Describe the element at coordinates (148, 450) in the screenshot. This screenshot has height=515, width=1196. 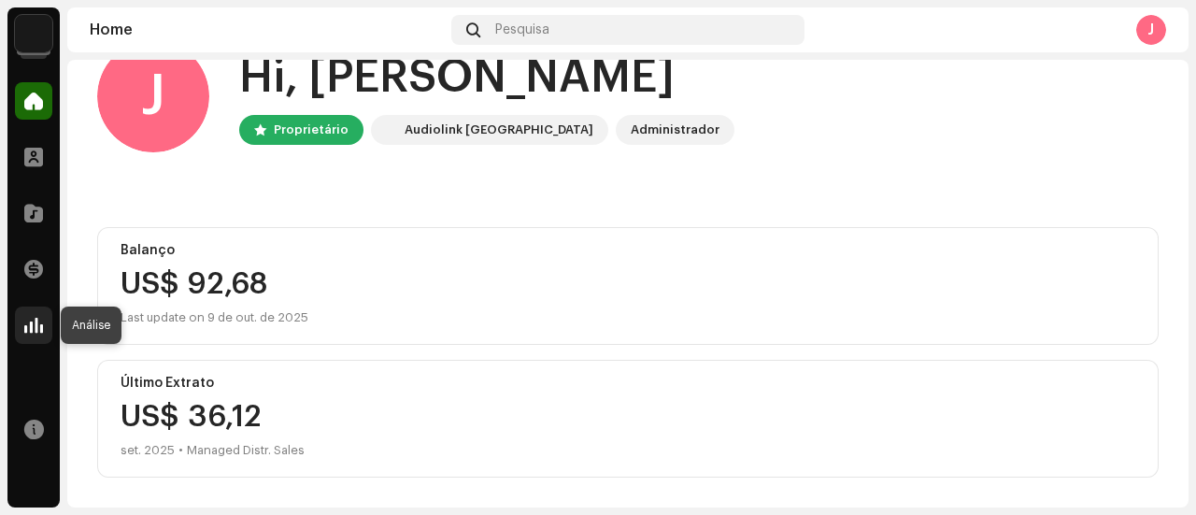
I see `div: set. 2025` at that location.